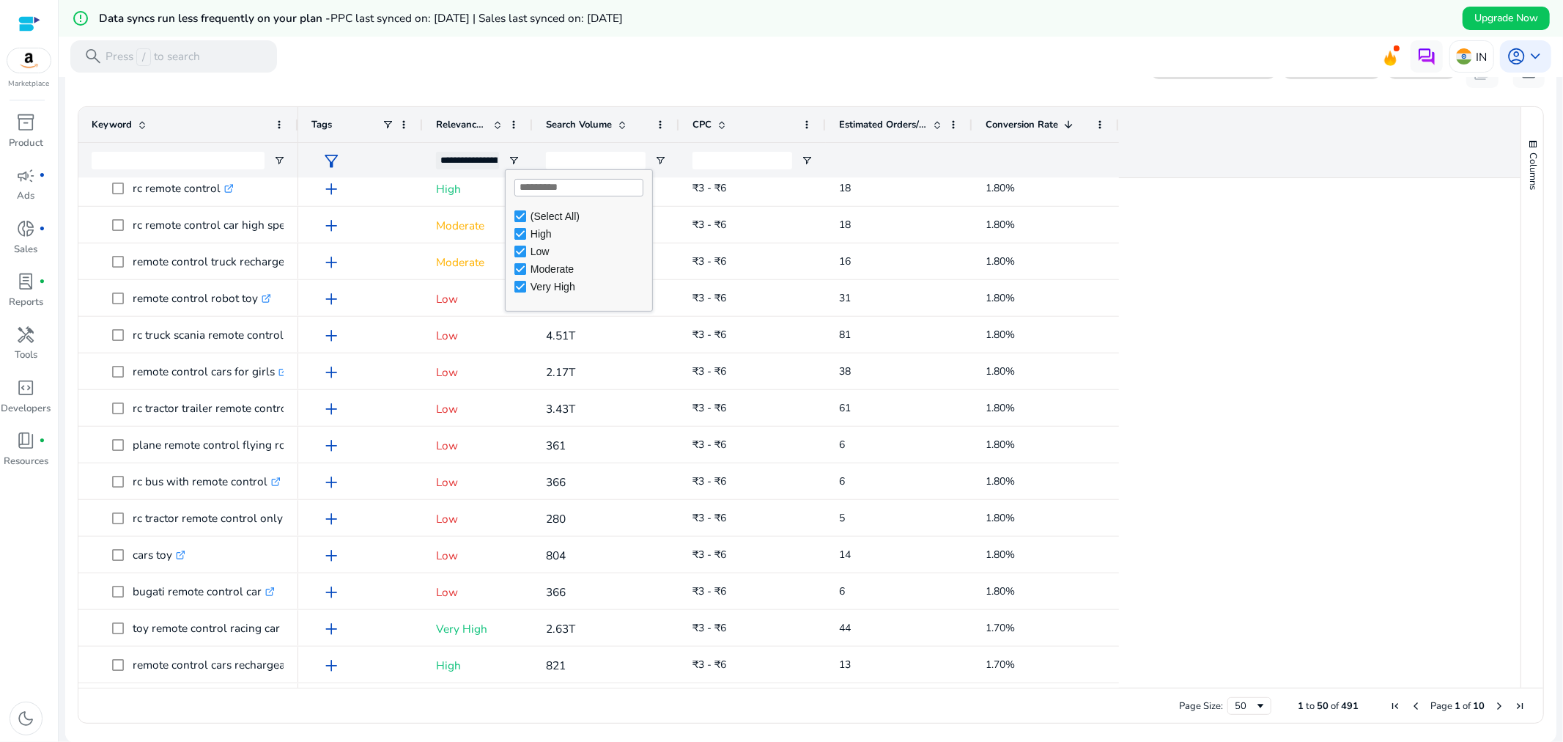 This screenshot has height=742, width=1563. I want to click on span: Estimated Orders/Month, so click(883, 125).